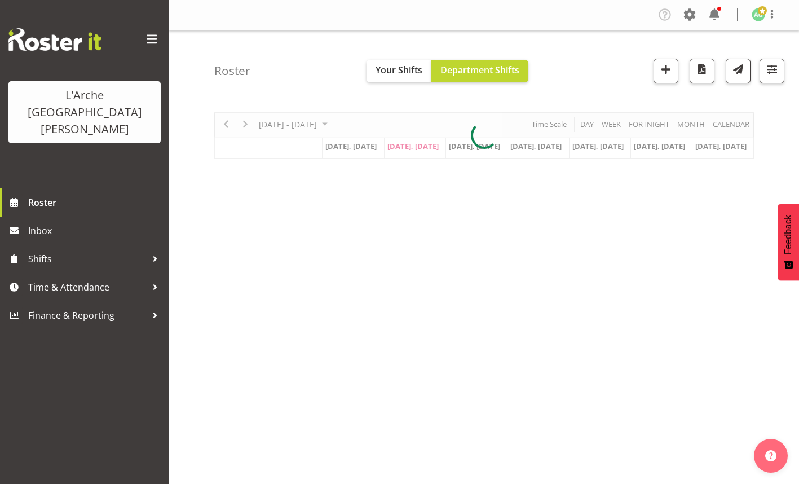 The height and width of the screenshot is (484, 799). I want to click on button: Send a list of all shifts for the selected filtered period to all rostered employees., so click(738, 71).